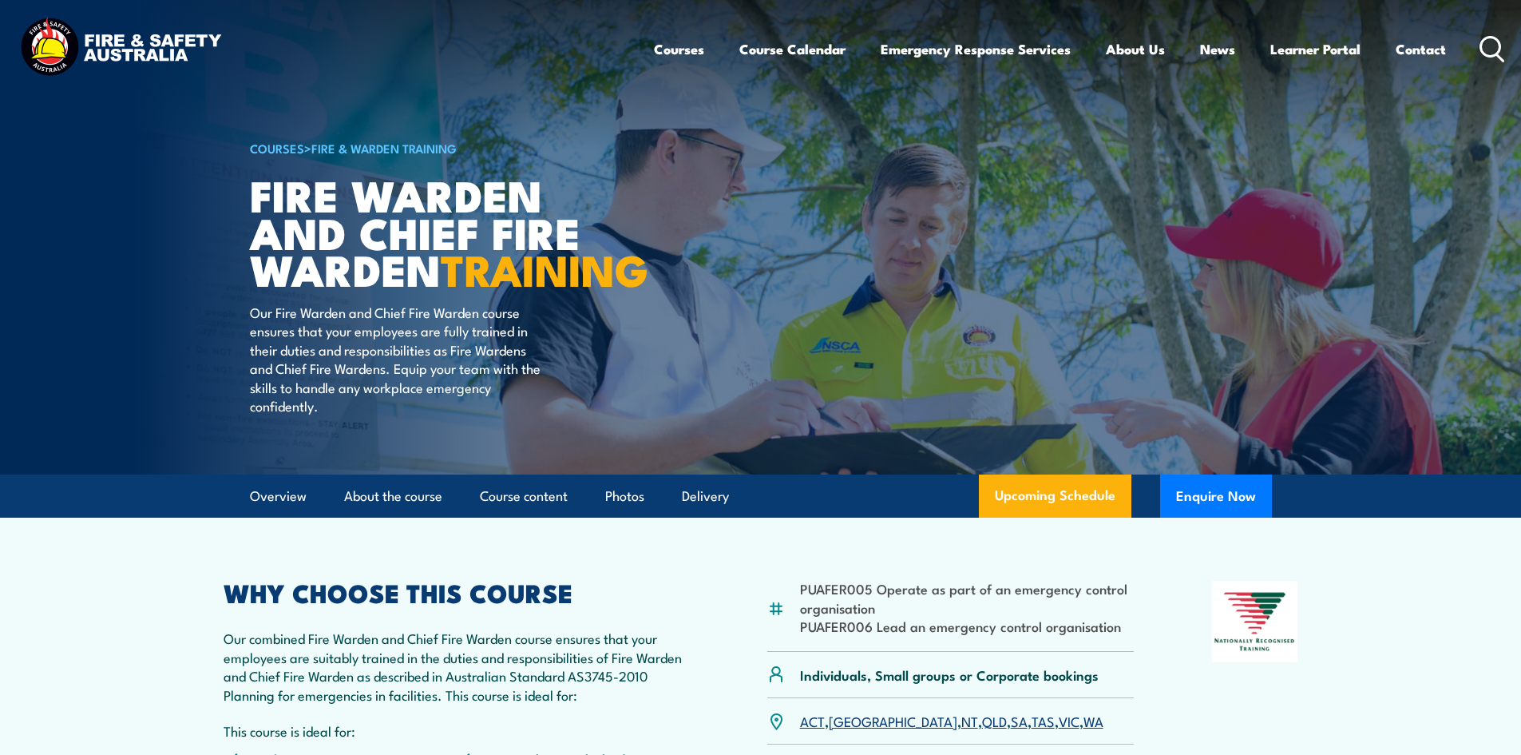 This screenshot has height=755, width=1521. Describe the element at coordinates (1216, 496) in the screenshot. I see `button: Enquire Now` at that location.